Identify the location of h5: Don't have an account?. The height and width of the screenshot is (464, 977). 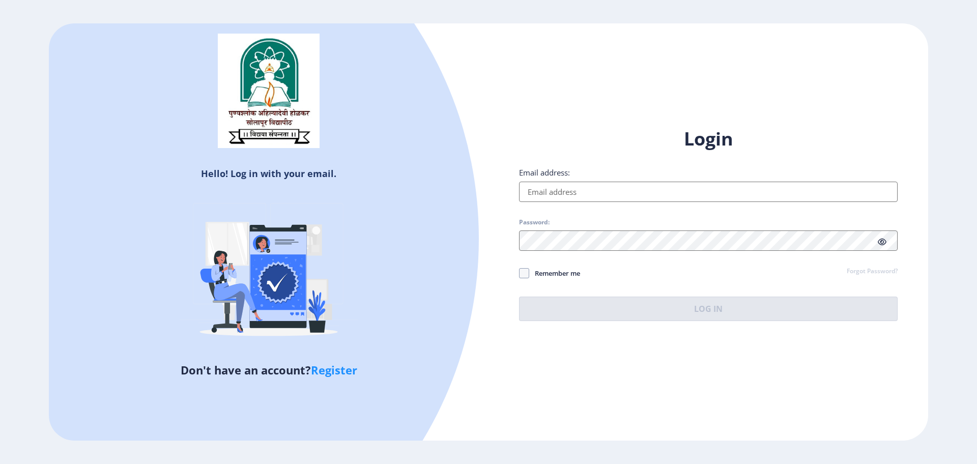
(269, 370).